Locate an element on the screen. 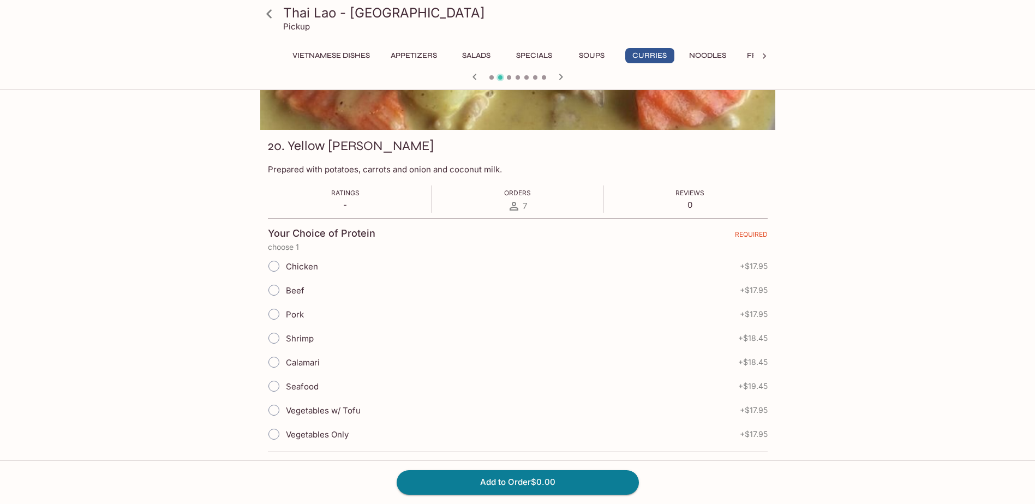 This screenshot has width=1035, height=504. span: Reviews is located at coordinates (690, 193).